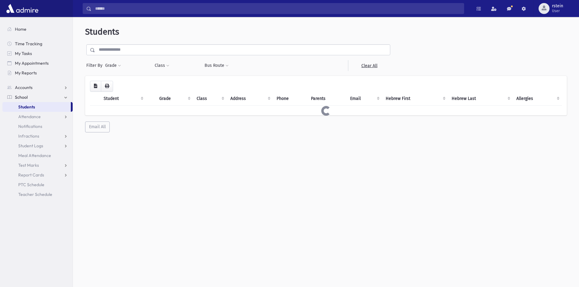  I want to click on a: Teacher Schedule, so click(37, 194).